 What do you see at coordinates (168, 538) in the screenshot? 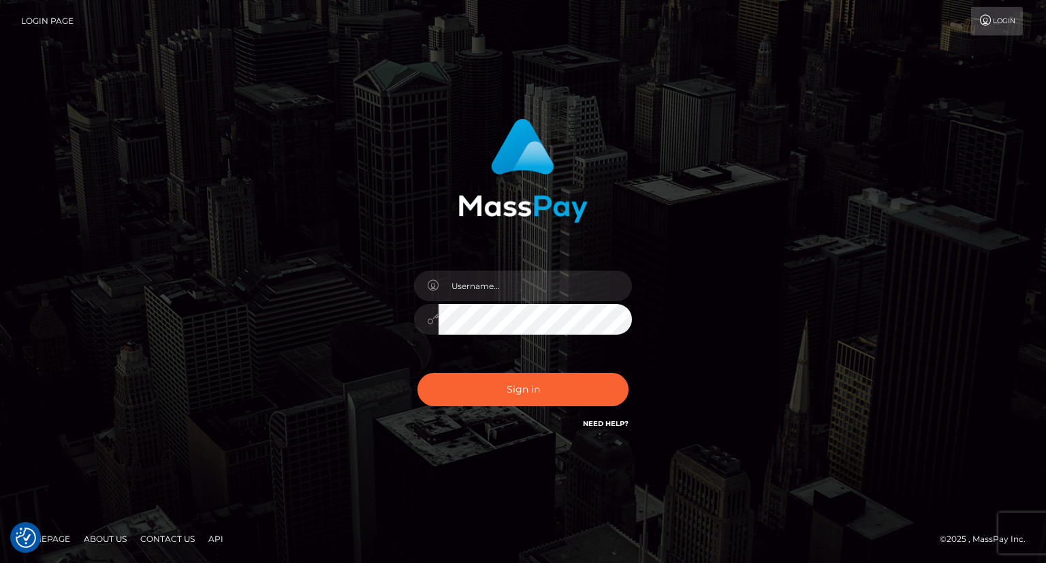
I see `a: Contact Us` at bounding box center [168, 538].